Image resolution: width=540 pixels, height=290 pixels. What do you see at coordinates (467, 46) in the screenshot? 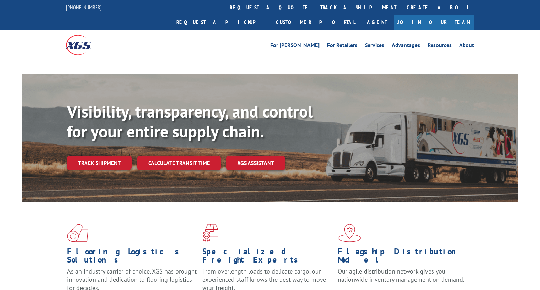
I see `a: About` at bounding box center [467, 46].